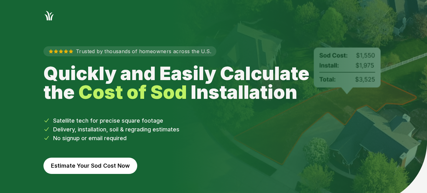  Describe the element at coordinates (90, 166) in the screenshot. I see `button: Estimate Your Sod Cost Now` at that location.